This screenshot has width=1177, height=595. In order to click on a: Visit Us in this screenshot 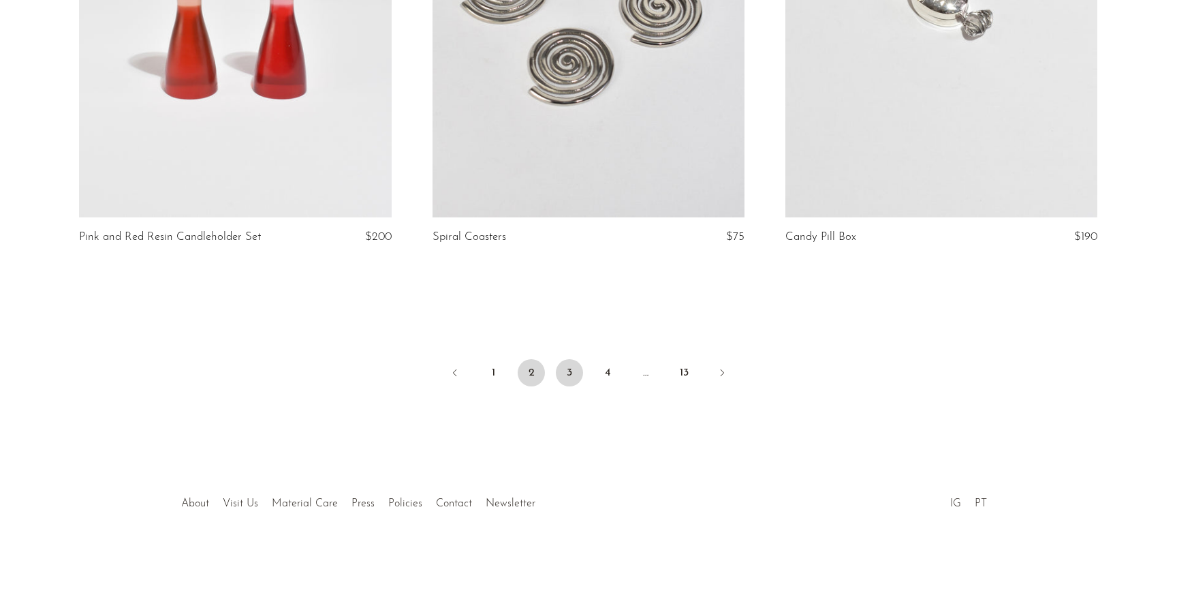, I will do `click(240, 503)`.